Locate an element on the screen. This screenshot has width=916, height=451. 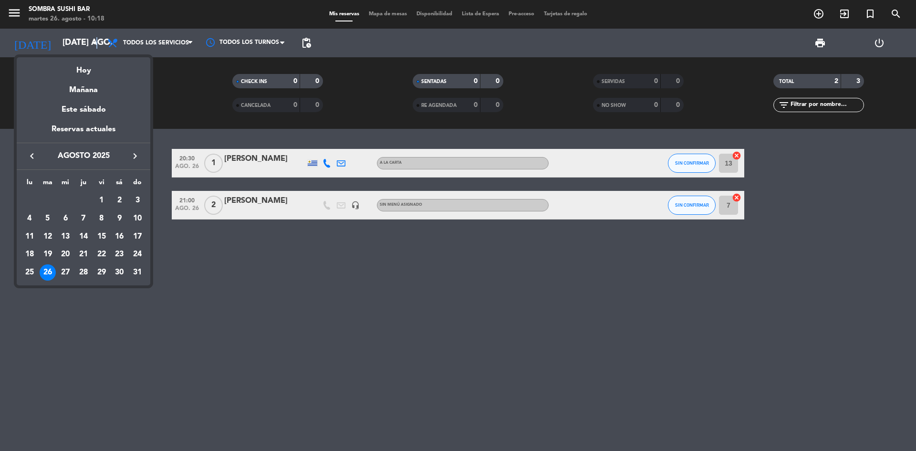
div: 27 is located at coordinates (65, 272).